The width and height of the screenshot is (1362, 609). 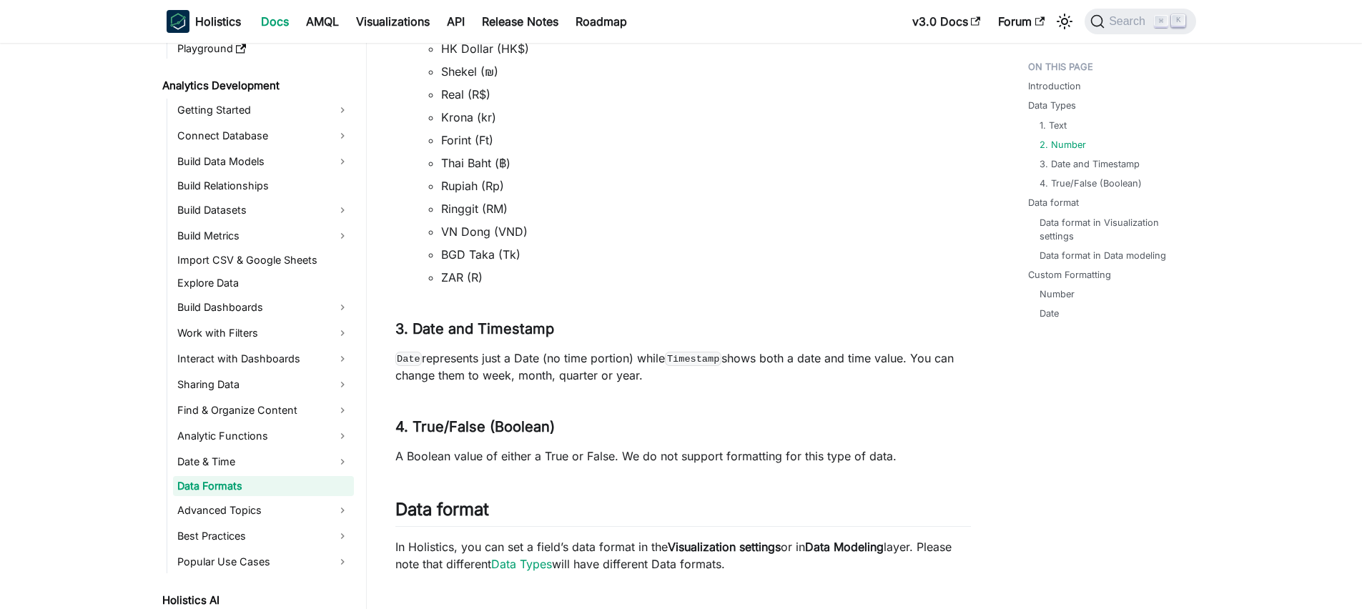 What do you see at coordinates (724, 547) in the screenshot?
I see `strong: Visualization settings` at bounding box center [724, 547].